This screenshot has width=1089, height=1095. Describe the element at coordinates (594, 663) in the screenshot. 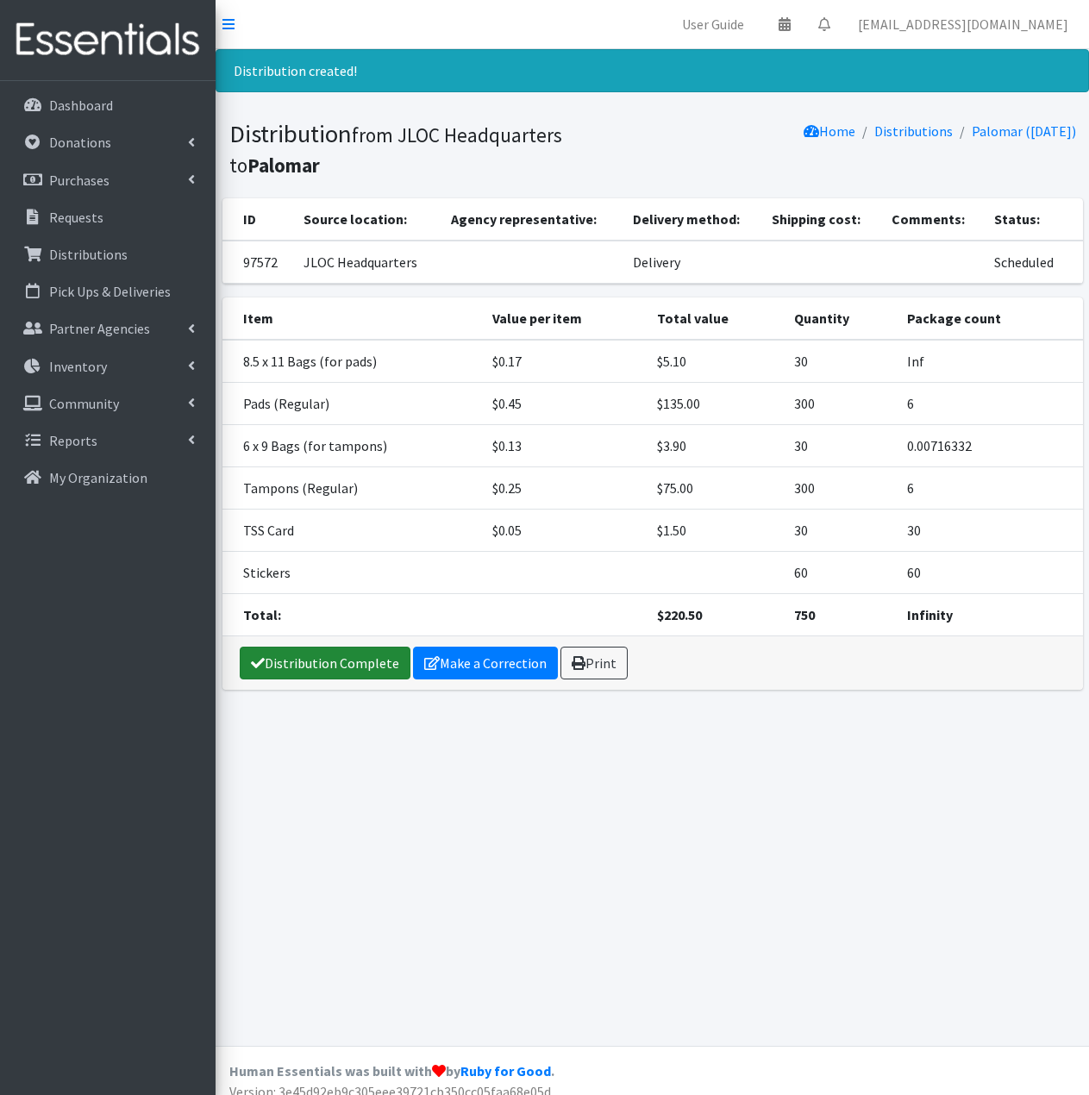

I see `a: Print` at that location.